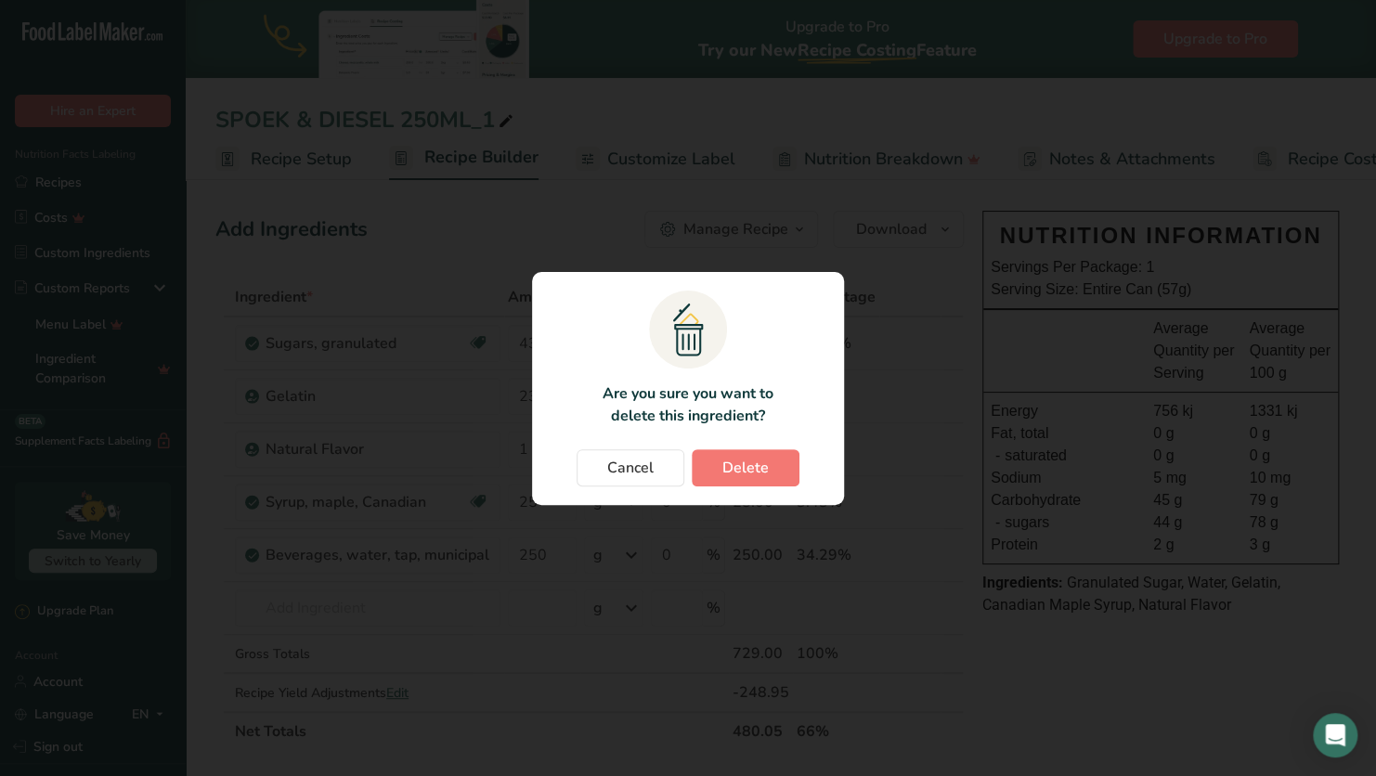 The image size is (1376, 776). What do you see at coordinates (746, 468) in the screenshot?
I see `button: Delete` at bounding box center [746, 468].